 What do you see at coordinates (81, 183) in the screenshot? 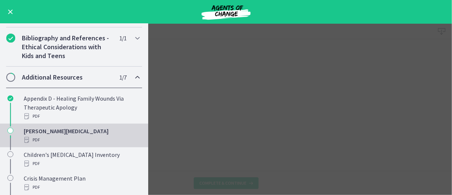
I see `div: Crisis Management Plan` at bounding box center [81, 183].